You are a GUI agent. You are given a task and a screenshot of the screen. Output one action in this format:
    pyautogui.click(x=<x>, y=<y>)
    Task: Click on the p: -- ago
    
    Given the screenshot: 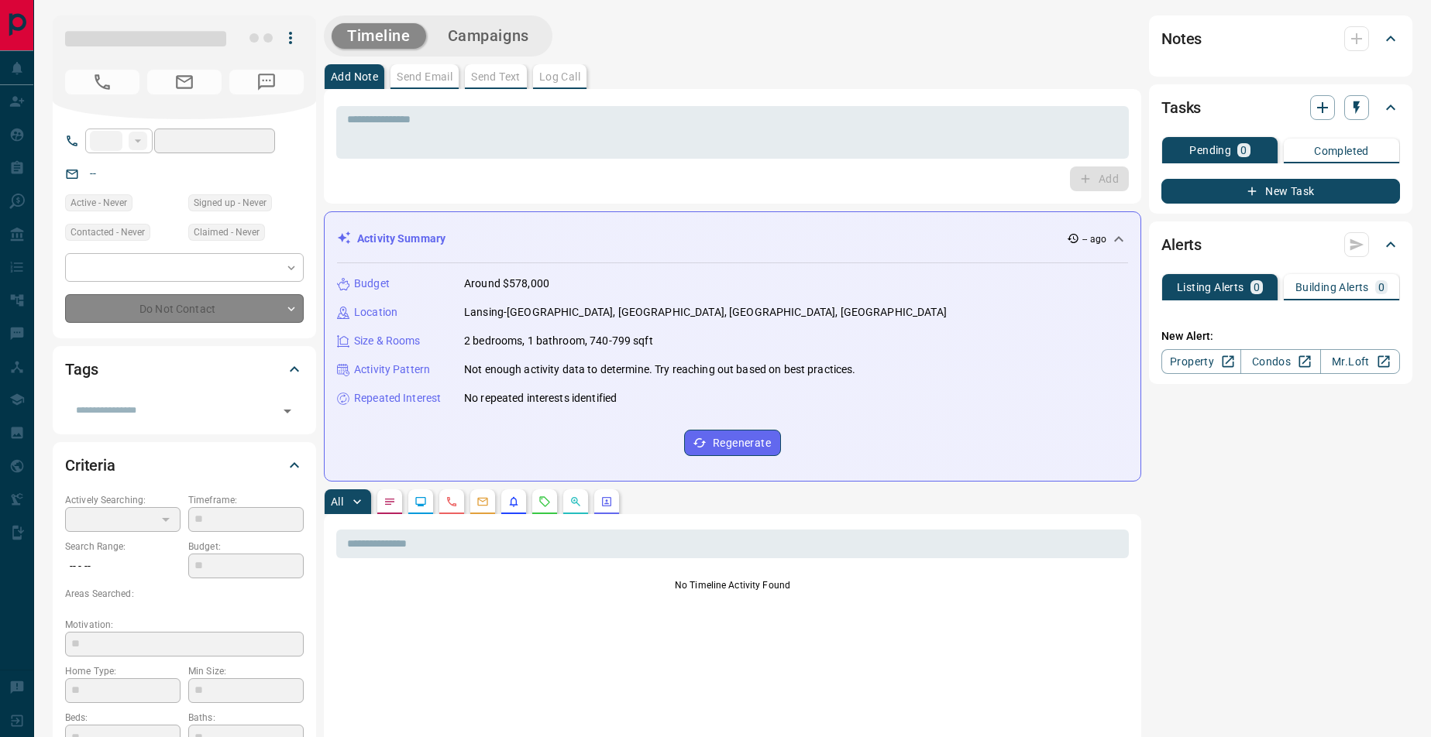 What is the action you would take?
    pyautogui.click(x=1094, y=239)
    